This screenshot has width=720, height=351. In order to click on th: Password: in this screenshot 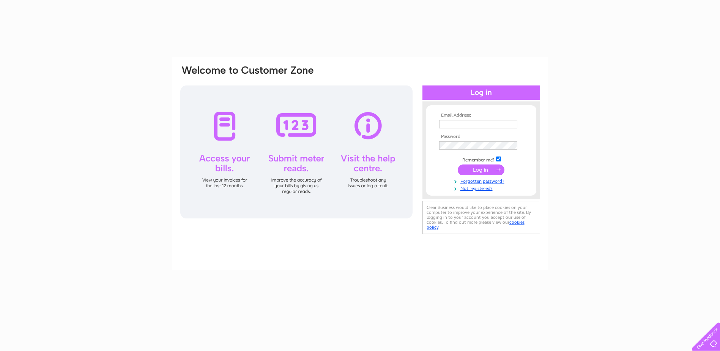, I will do `click(481, 137)`.